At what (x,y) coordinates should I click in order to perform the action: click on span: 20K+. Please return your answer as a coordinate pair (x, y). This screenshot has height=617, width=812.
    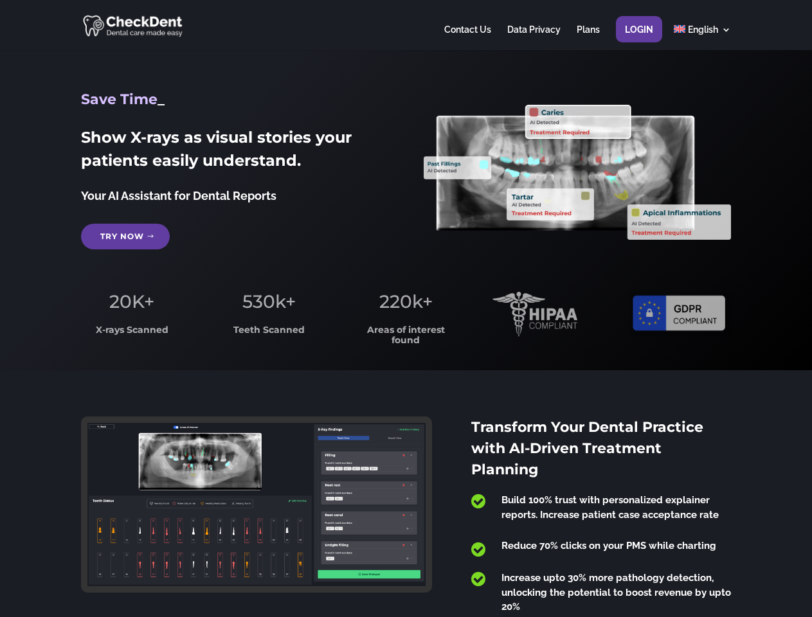
    Looking at the image, I should click on (132, 301).